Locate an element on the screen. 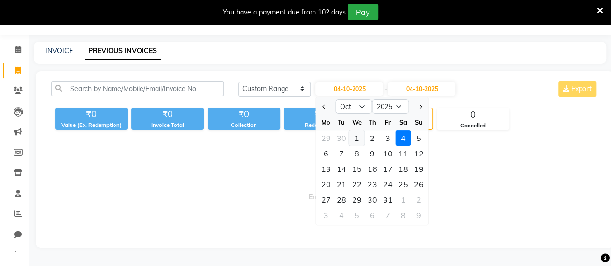 The image size is (611, 266). div: 1 is located at coordinates (403, 200).